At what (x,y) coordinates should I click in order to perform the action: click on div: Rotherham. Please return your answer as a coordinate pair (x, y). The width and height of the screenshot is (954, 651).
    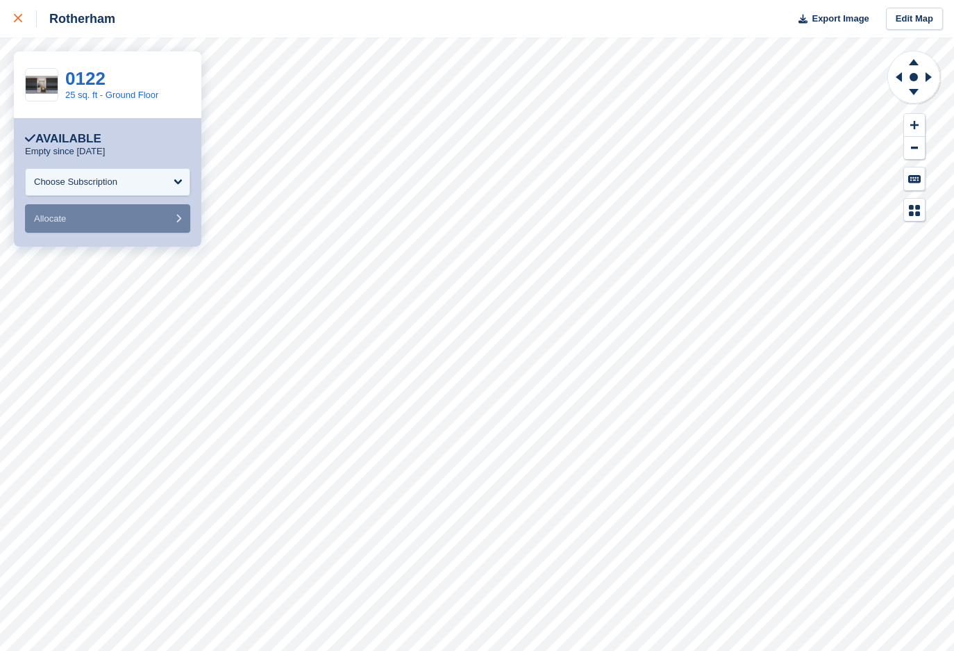
    Looking at the image, I should click on (76, 19).